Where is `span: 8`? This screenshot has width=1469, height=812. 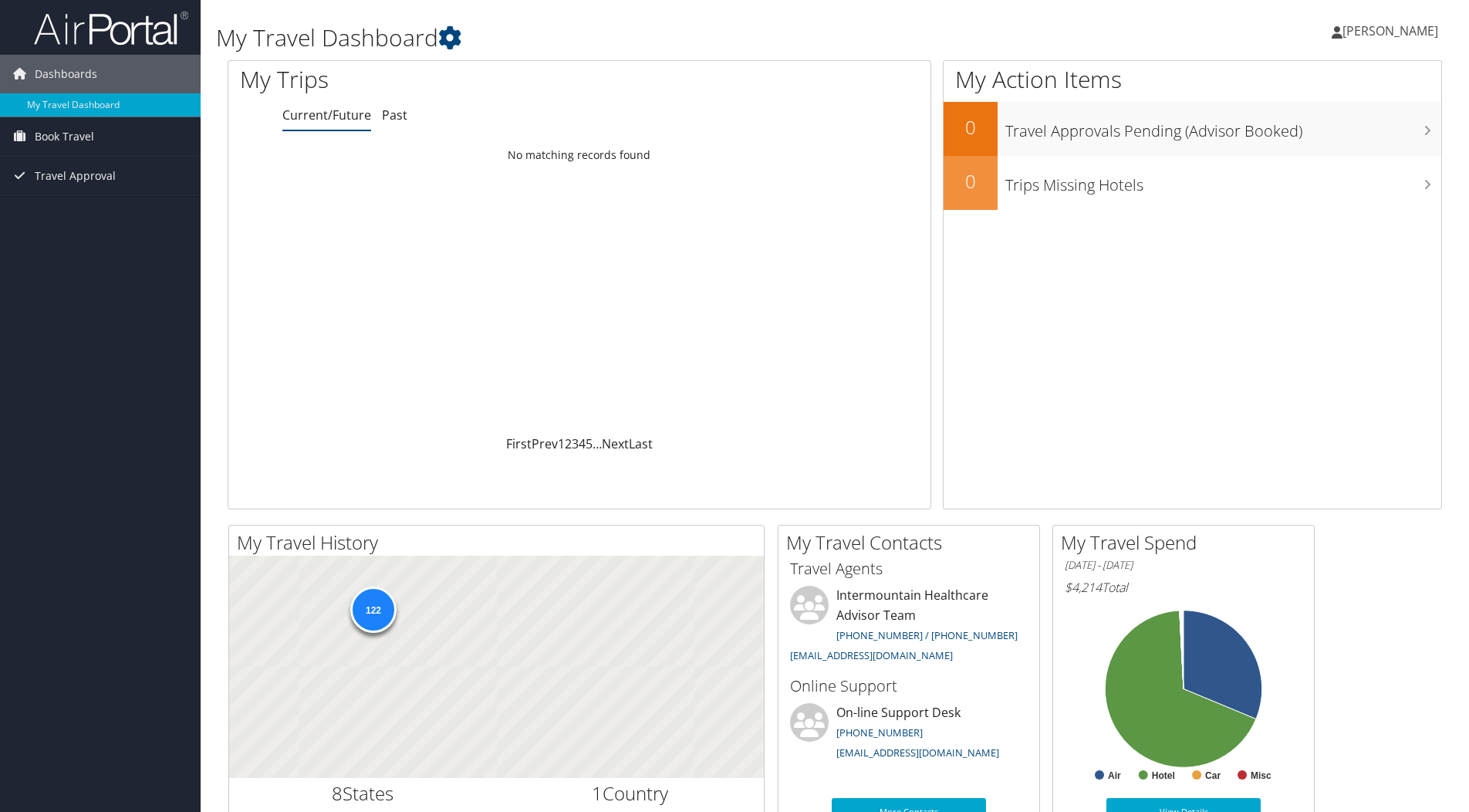 span: 8 is located at coordinates (337, 793).